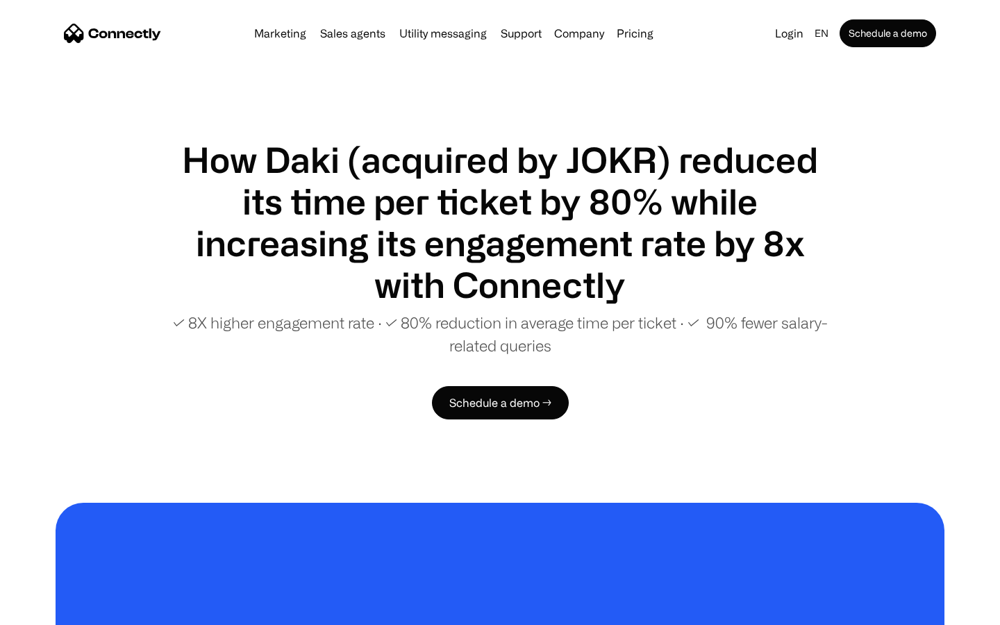 The width and height of the screenshot is (1000, 625). I want to click on a: Marketing, so click(280, 33).